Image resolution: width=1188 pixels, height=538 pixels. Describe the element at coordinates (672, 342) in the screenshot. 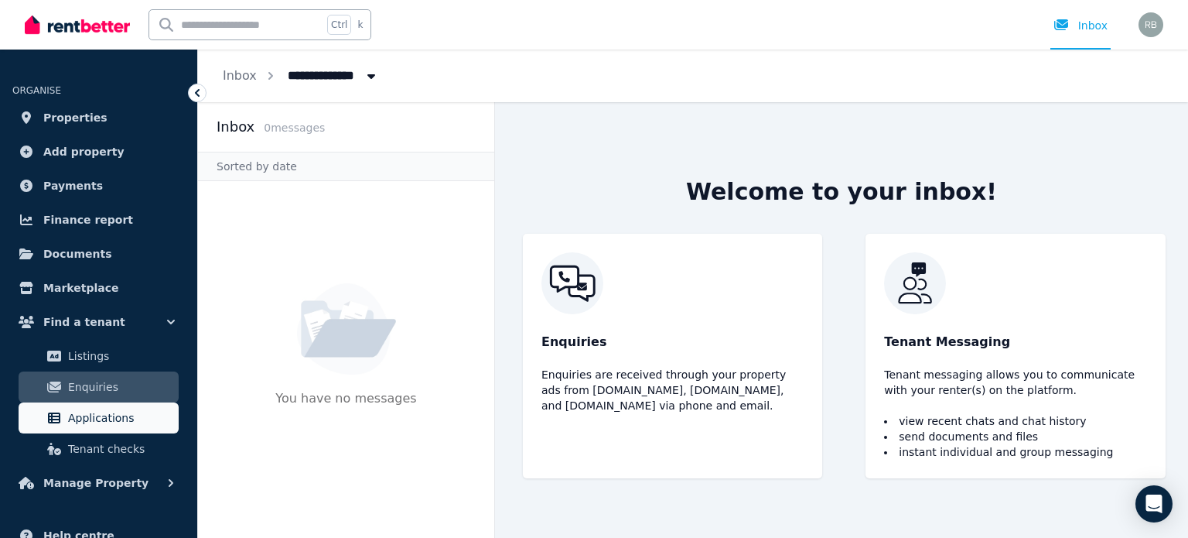

I see `p: Enquiries` at that location.